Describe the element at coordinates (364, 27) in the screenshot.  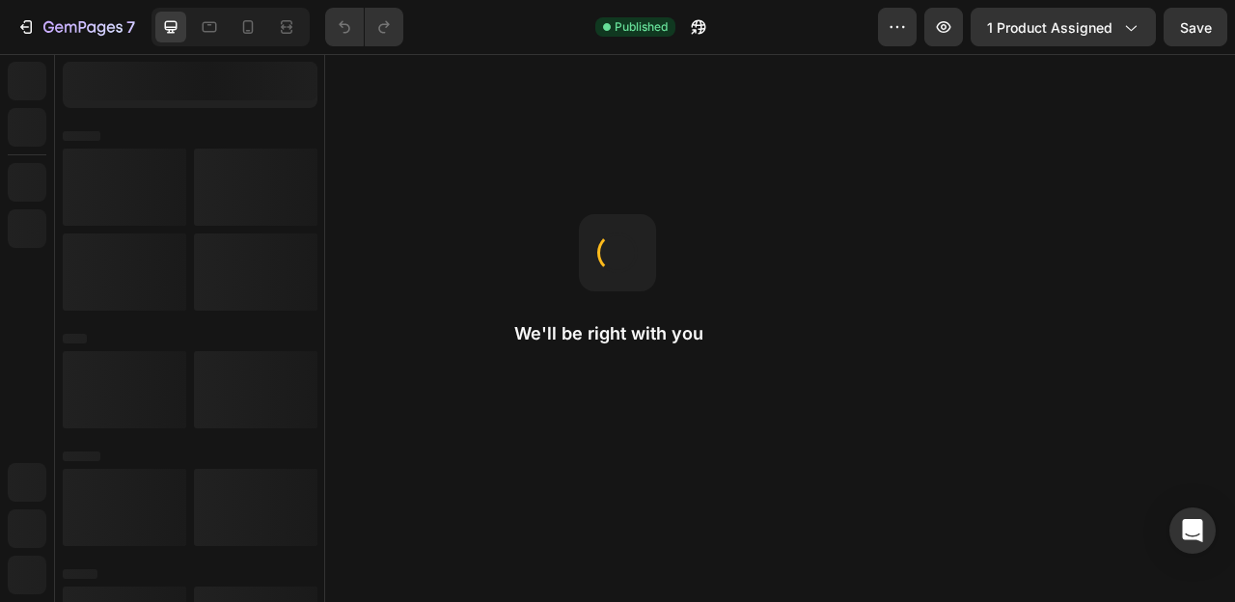
I see `div: Undo/Redo` at that location.